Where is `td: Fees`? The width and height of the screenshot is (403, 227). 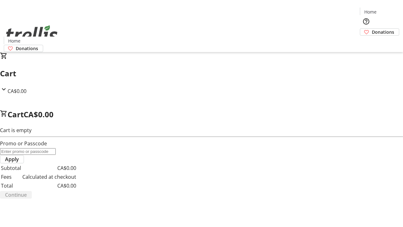 td: Fees is located at coordinates (11, 177).